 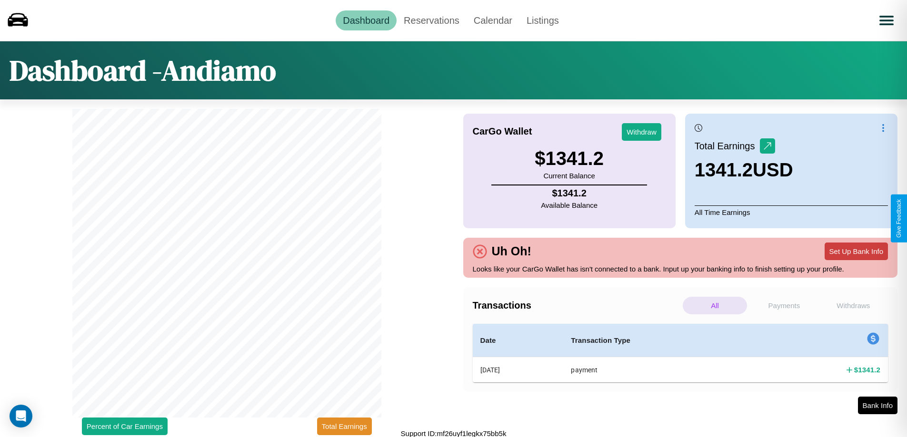 I want to click on a: Dashboard, so click(x=366, y=20).